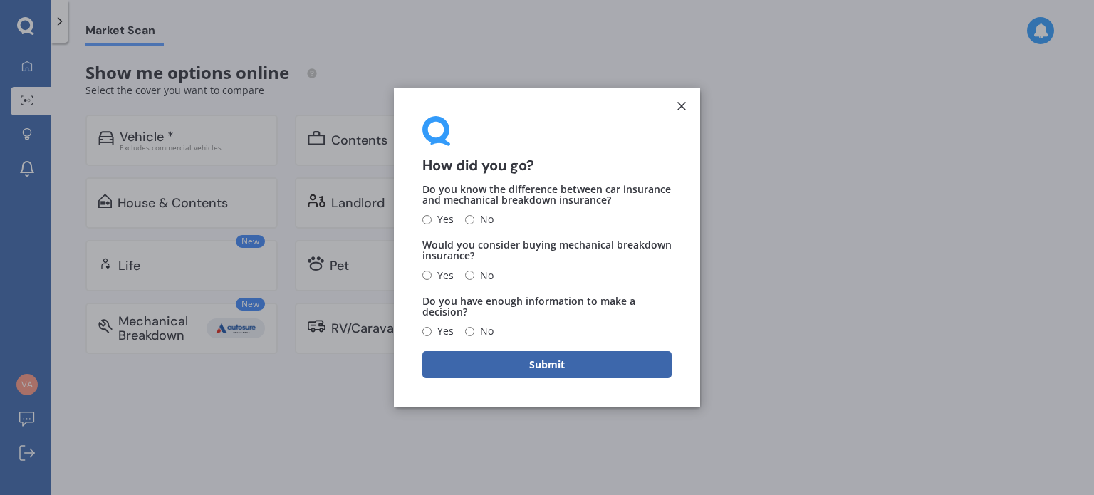 This screenshot has height=495, width=1094. Describe the element at coordinates (529, 306) in the screenshot. I see `span: Do you have enough information to make a decision?` at that location.